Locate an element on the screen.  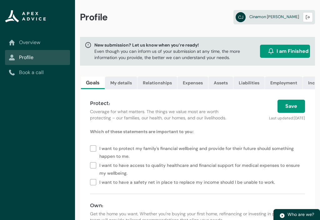
p: Coverage for what matters. The things we value most are worth protecting – our families, our heal... is located at coordinates (160, 115).